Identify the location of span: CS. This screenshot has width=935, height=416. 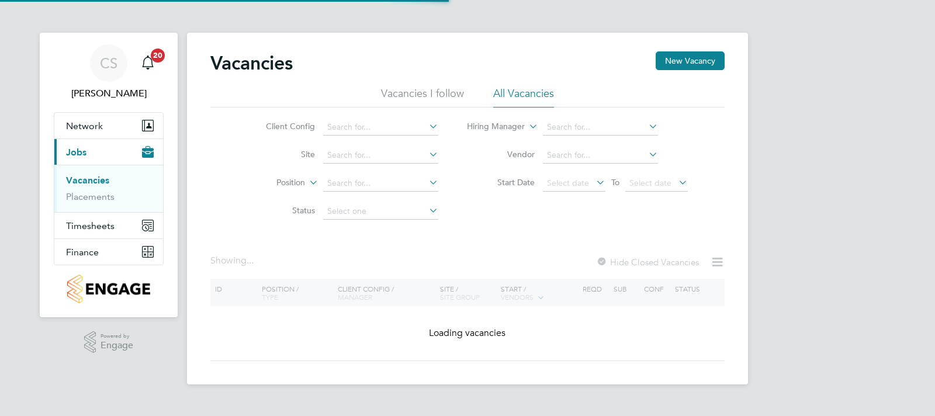
(109, 63).